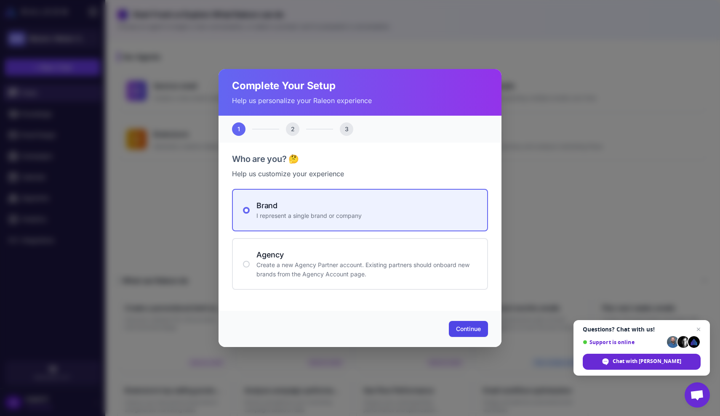 The width and height of the screenshot is (720, 416). I want to click on p: Create a new Agency Partner account. Existing partners should onboard new brands from the Agency ..., so click(367, 270).